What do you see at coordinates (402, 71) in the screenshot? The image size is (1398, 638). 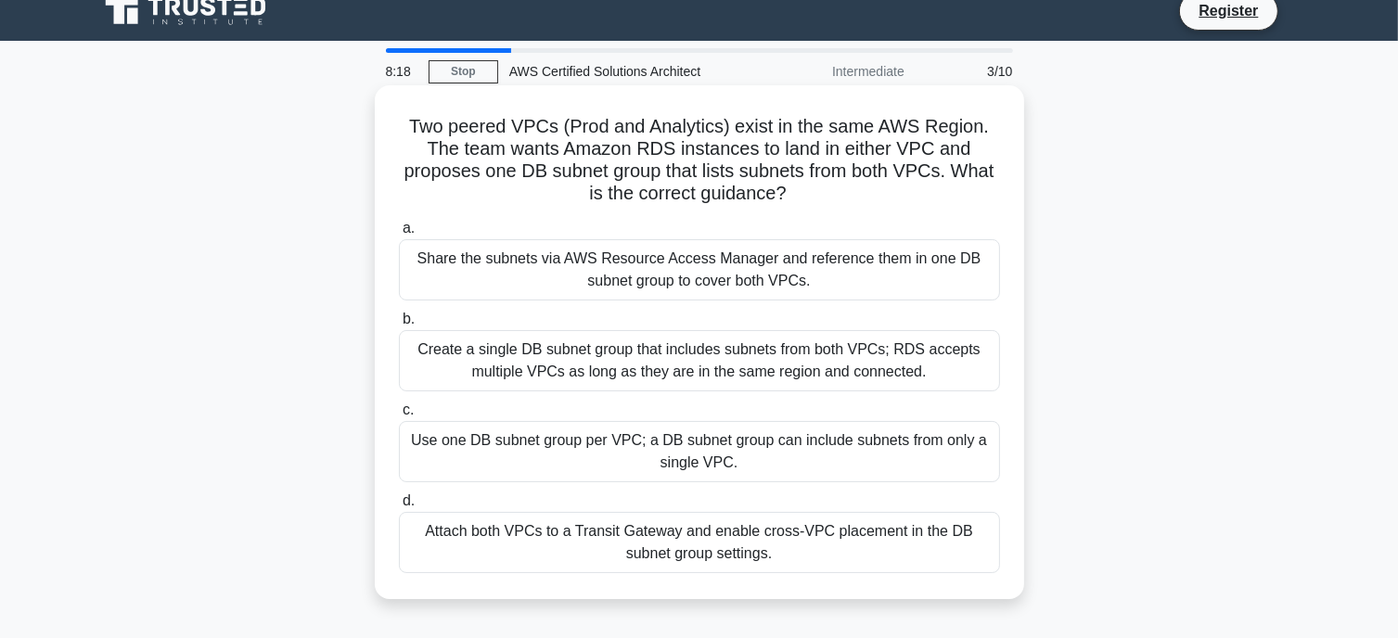 I see `div: 8:18` at bounding box center [402, 71].